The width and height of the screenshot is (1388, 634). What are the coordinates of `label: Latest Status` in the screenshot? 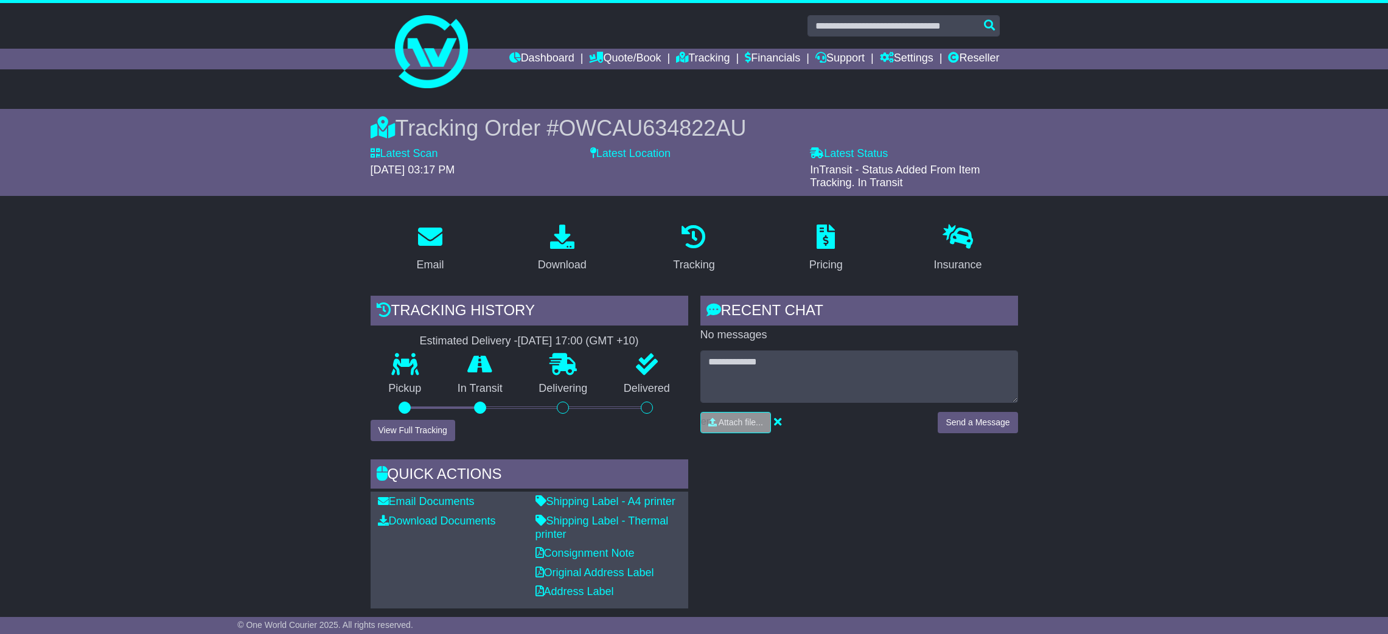 It's located at (849, 154).